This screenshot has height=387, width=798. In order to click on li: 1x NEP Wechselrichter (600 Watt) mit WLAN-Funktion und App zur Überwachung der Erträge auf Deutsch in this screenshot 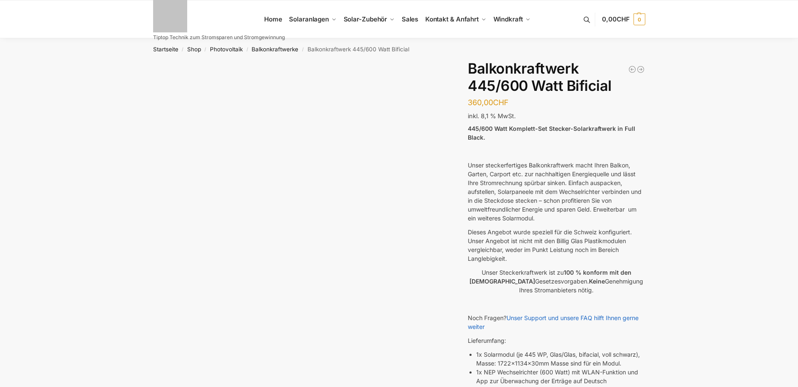, I will do `click(560, 377)`.